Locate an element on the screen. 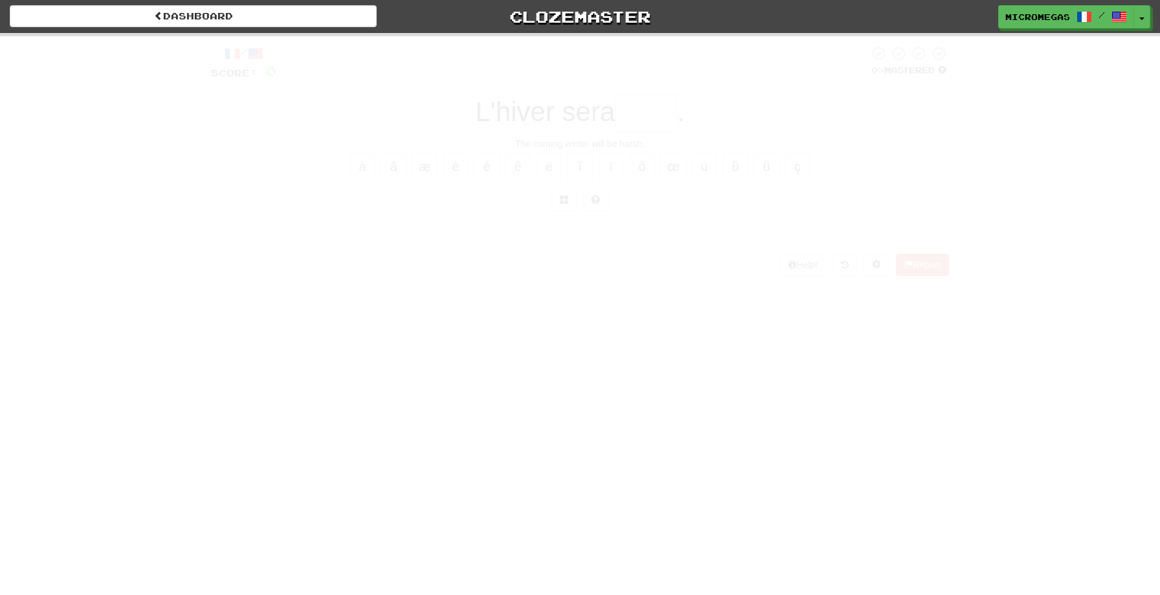 The image size is (1160, 595). span: microMEGAS is located at coordinates (1038, 17).